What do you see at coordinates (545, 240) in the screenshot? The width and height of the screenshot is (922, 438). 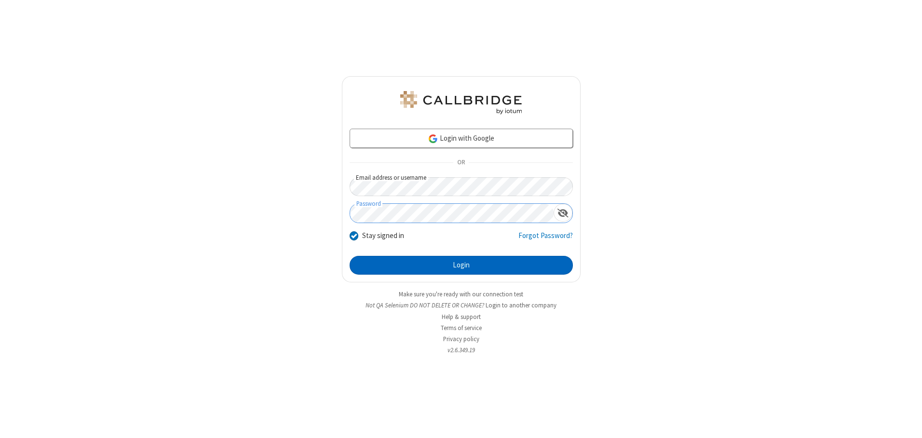 I see `a: Forgot Password?` at bounding box center [545, 240].